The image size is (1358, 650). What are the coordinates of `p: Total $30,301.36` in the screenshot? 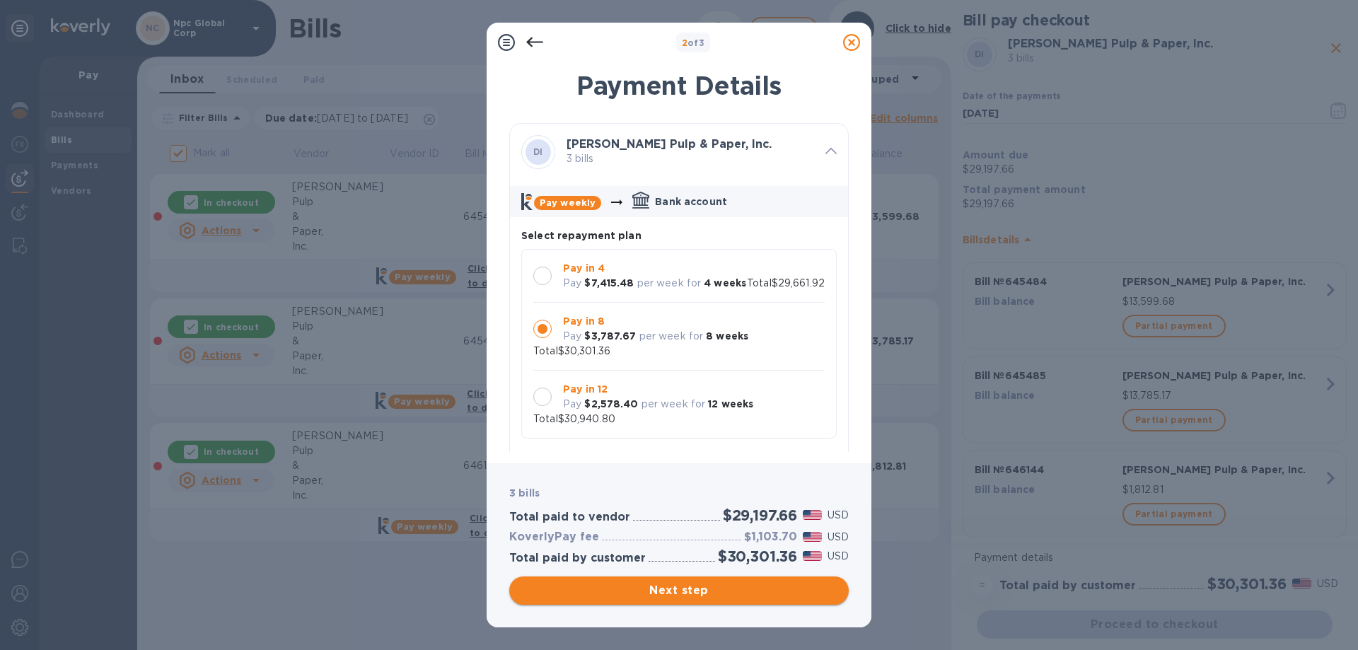 It's located at (572, 351).